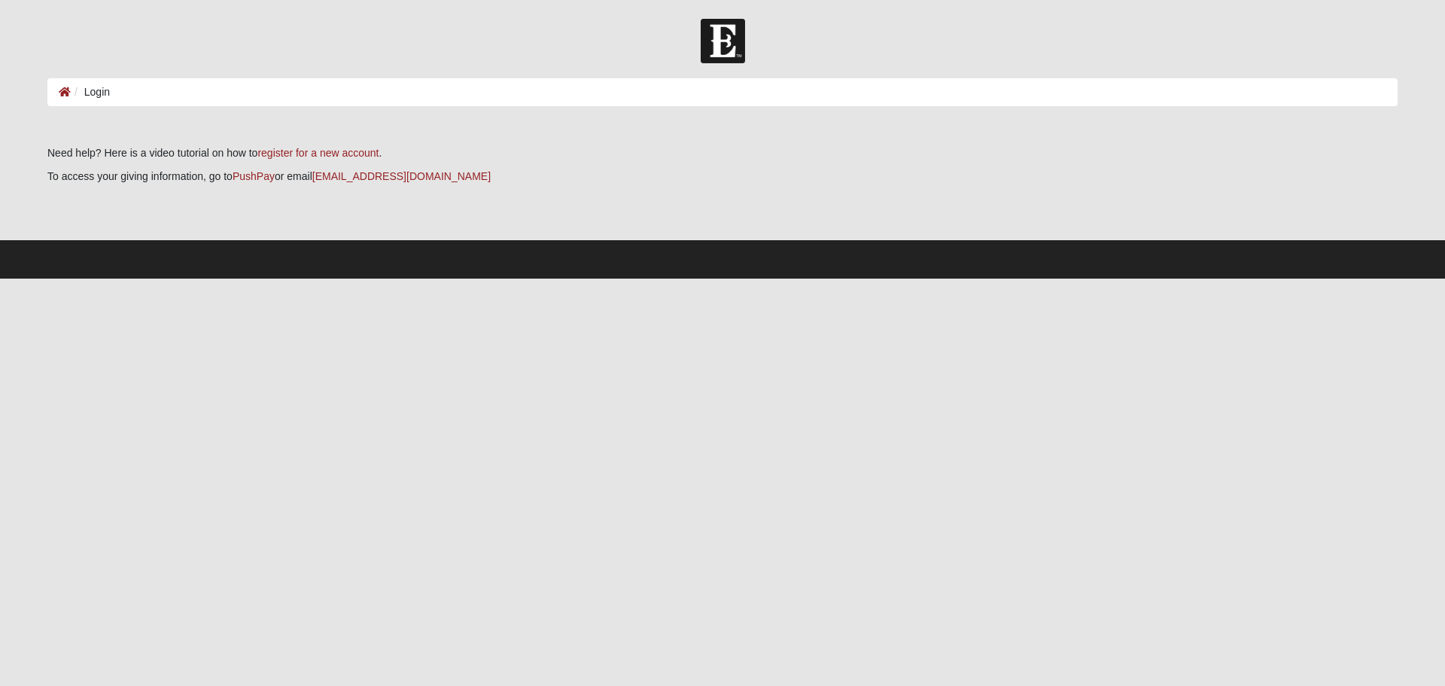 Image resolution: width=1445 pixels, height=686 pixels. I want to click on p: To access your giving information, go to or email, so click(723, 176).